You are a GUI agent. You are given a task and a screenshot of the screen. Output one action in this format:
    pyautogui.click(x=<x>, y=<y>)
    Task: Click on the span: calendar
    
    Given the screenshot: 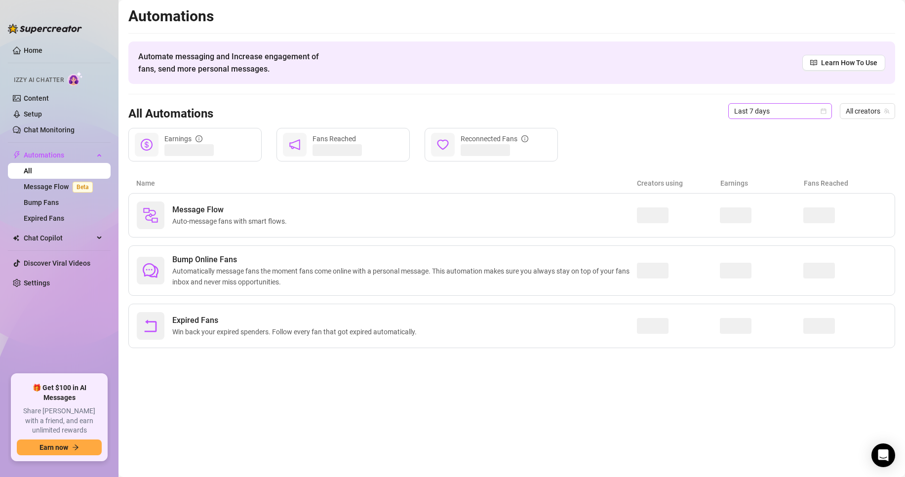 What is the action you would take?
    pyautogui.click(x=824, y=111)
    